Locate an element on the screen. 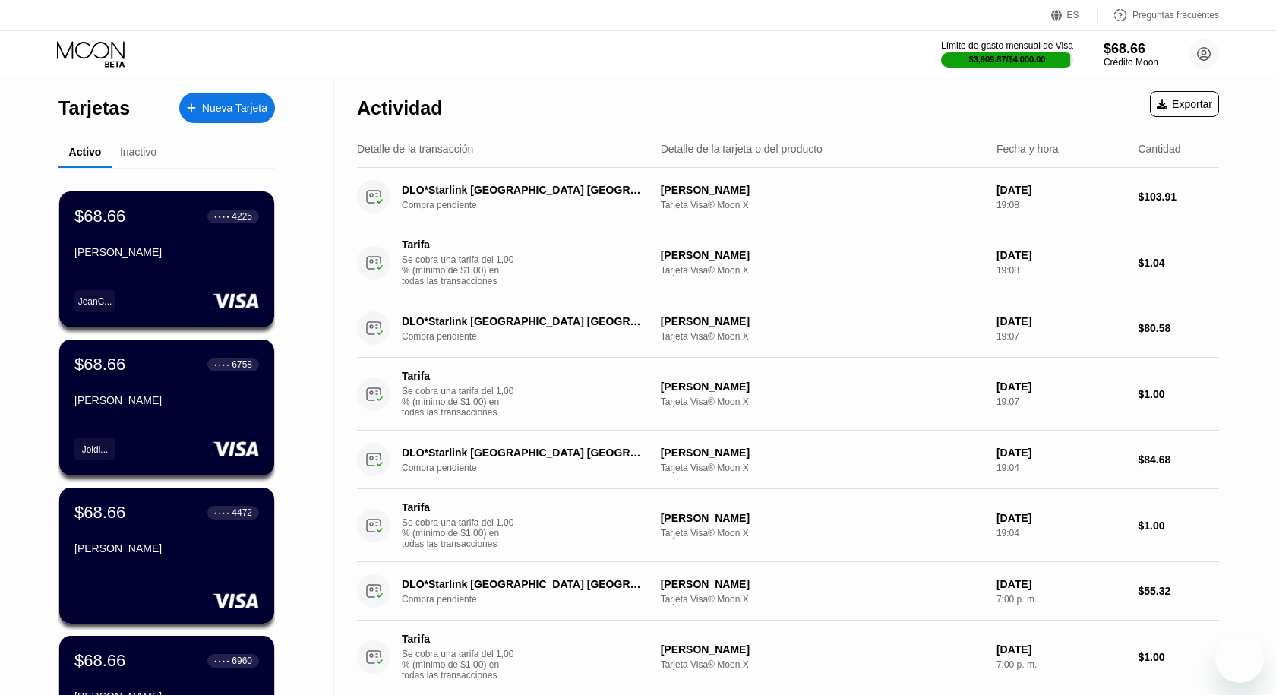 This screenshot has height=695, width=1276. font: Actividad is located at coordinates (400, 108).